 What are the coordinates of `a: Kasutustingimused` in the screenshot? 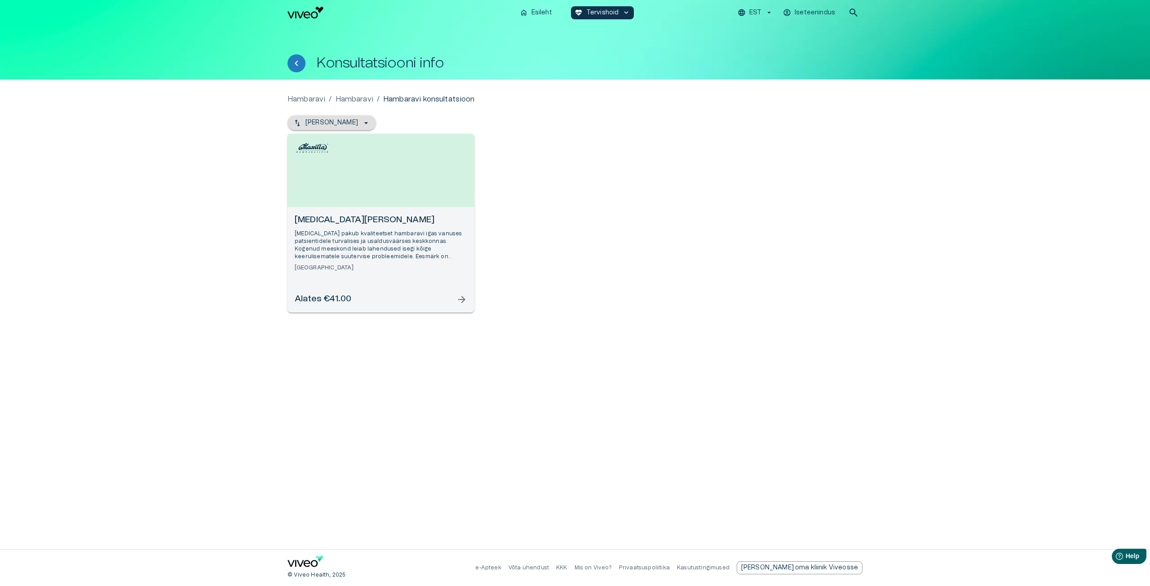 It's located at (703, 568).